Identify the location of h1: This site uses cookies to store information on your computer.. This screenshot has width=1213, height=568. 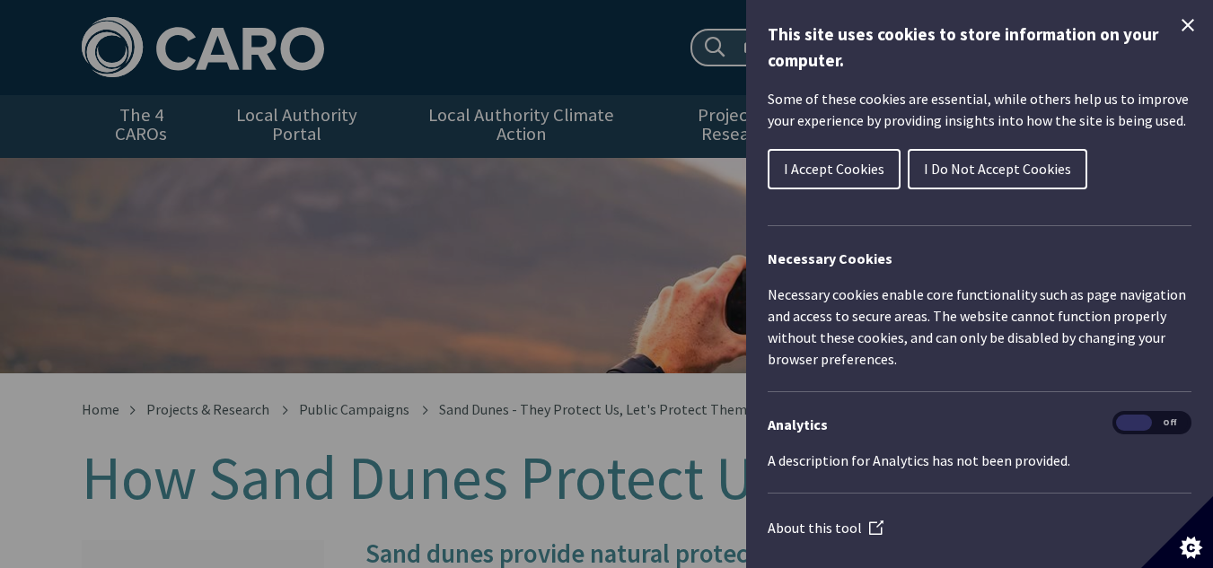
(979, 48).